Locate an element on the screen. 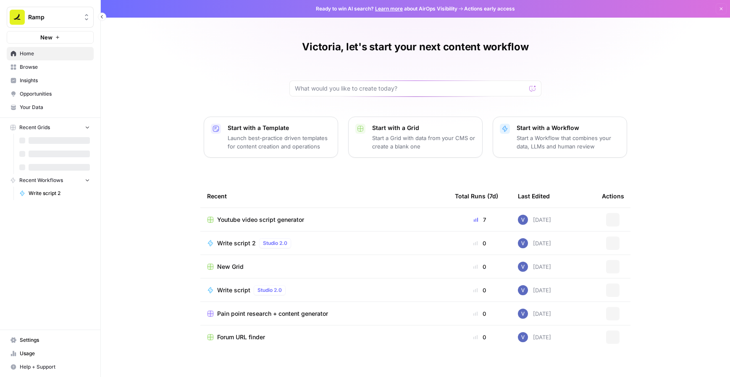  span: Home is located at coordinates (55, 54).